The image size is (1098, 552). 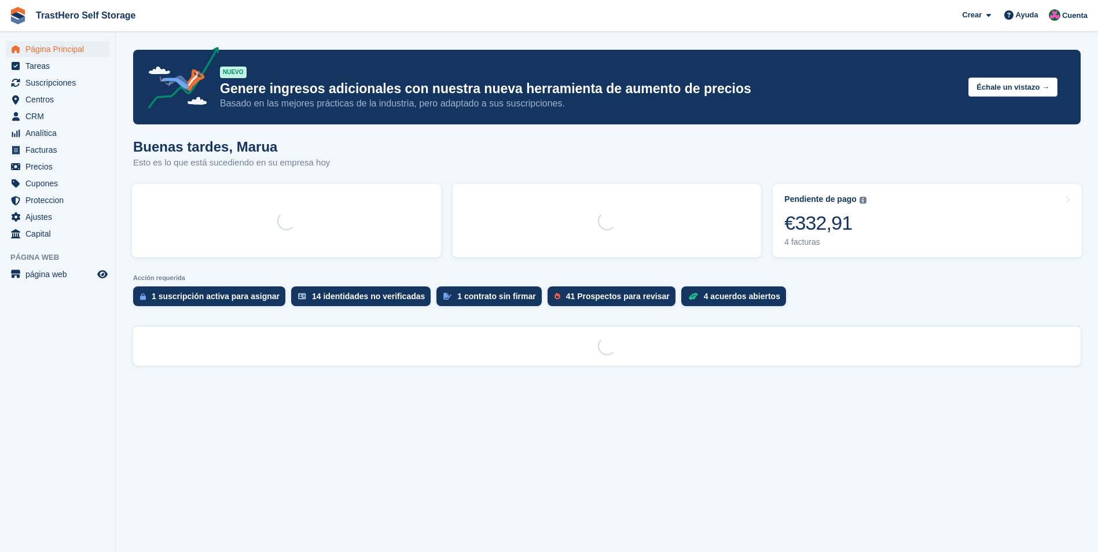 What do you see at coordinates (60, 150) in the screenshot?
I see `span: Facturas` at bounding box center [60, 150].